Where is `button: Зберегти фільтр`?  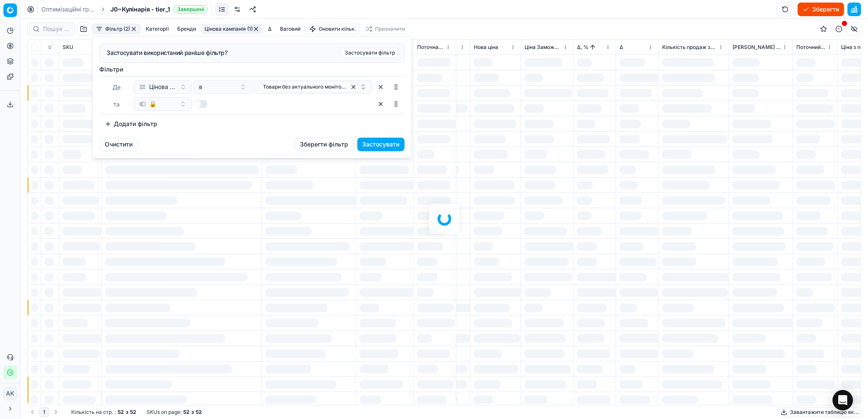
button: Зберегти фільтр is located at coordinates (324, 144).